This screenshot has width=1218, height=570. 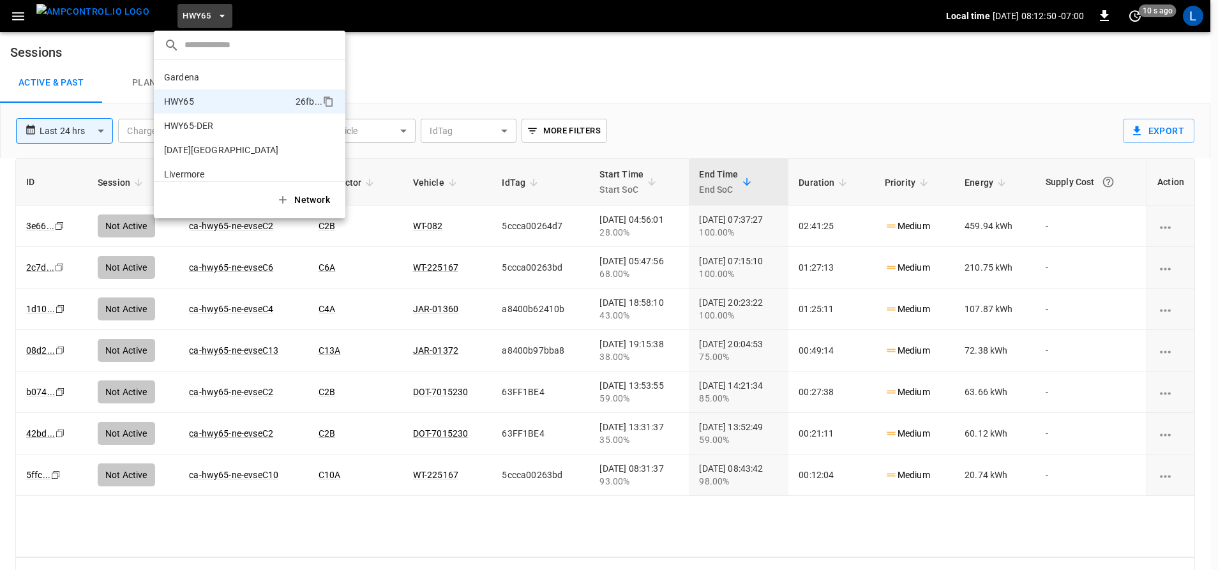 I want to click on p: HWY65, so click(x=179, y=102).